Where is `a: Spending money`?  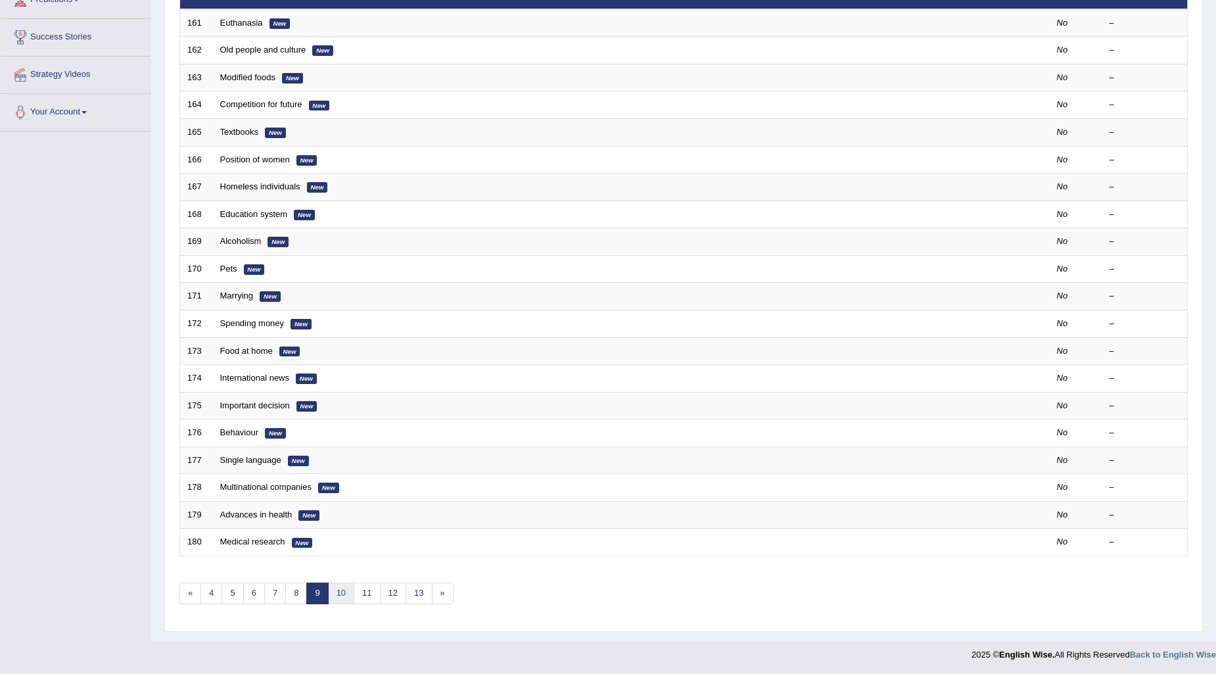
a: Spending money is located at coordinates (252, 323).